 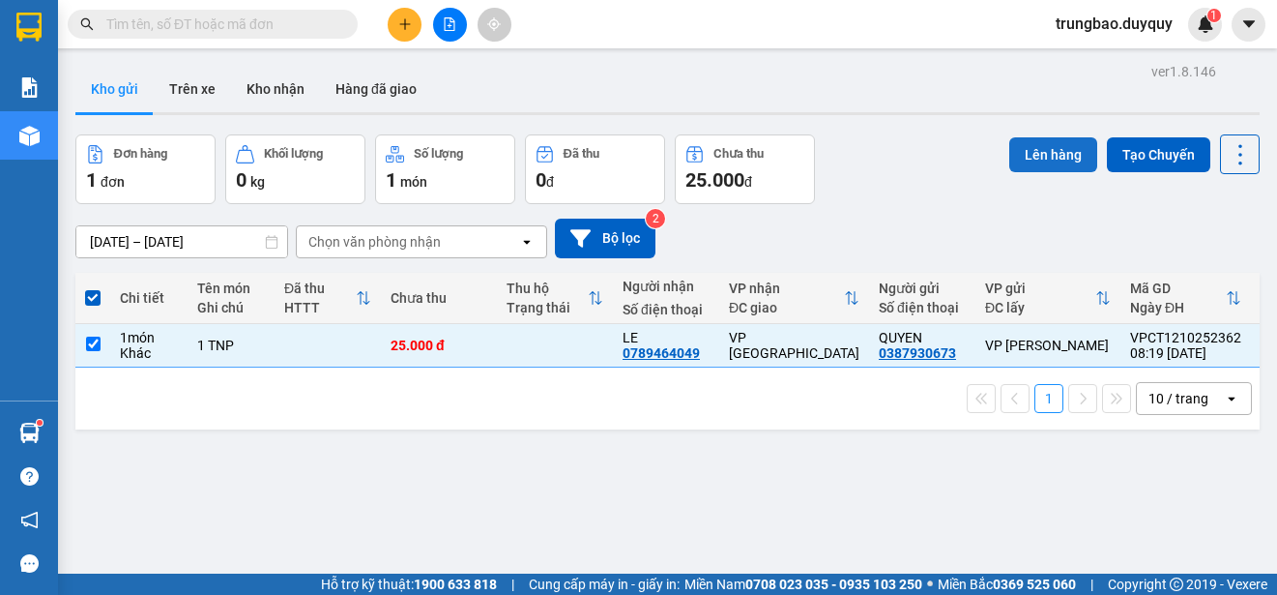 What do you see at coordinates (145, 169) in the screenshot?
I see `button: Đơn hàng1đơn` at bounding box center [145, 169].